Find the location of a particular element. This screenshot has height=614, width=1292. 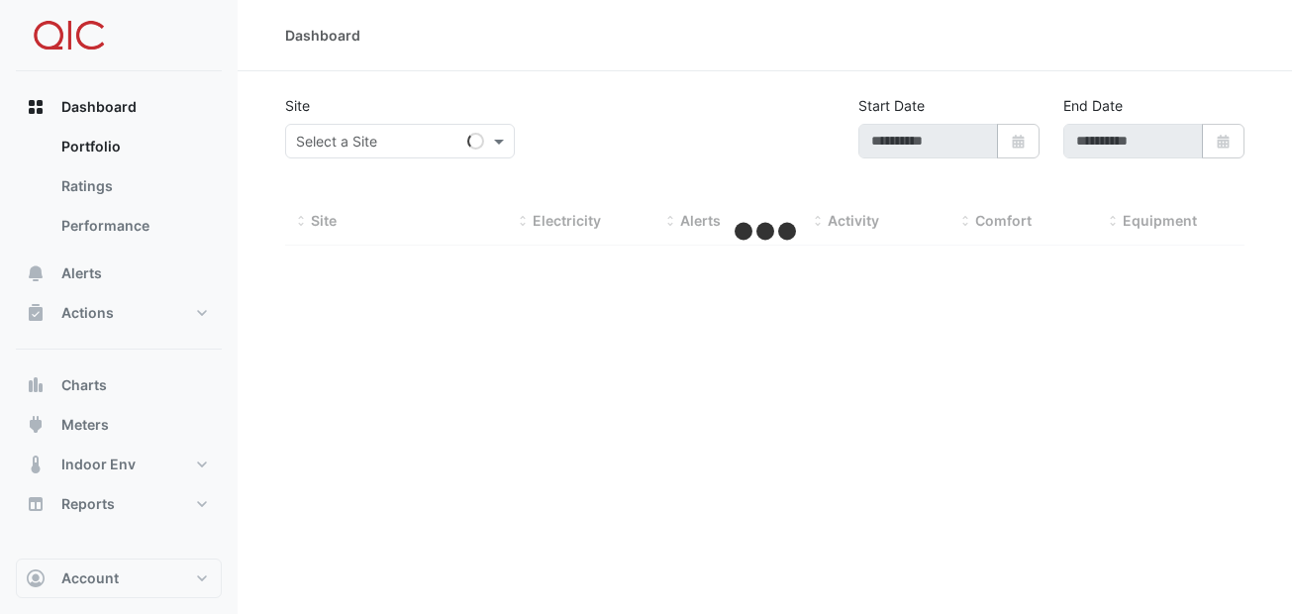

app-icon: Actions is located at coordinates (36, 313).